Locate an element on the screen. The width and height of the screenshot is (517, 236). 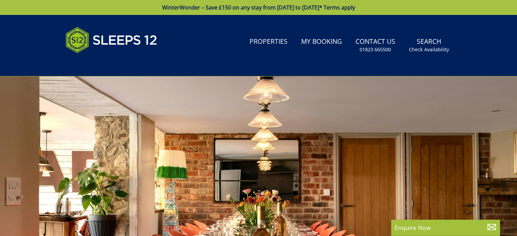
small: 01823 665500 is located at coordinates (376, 50).